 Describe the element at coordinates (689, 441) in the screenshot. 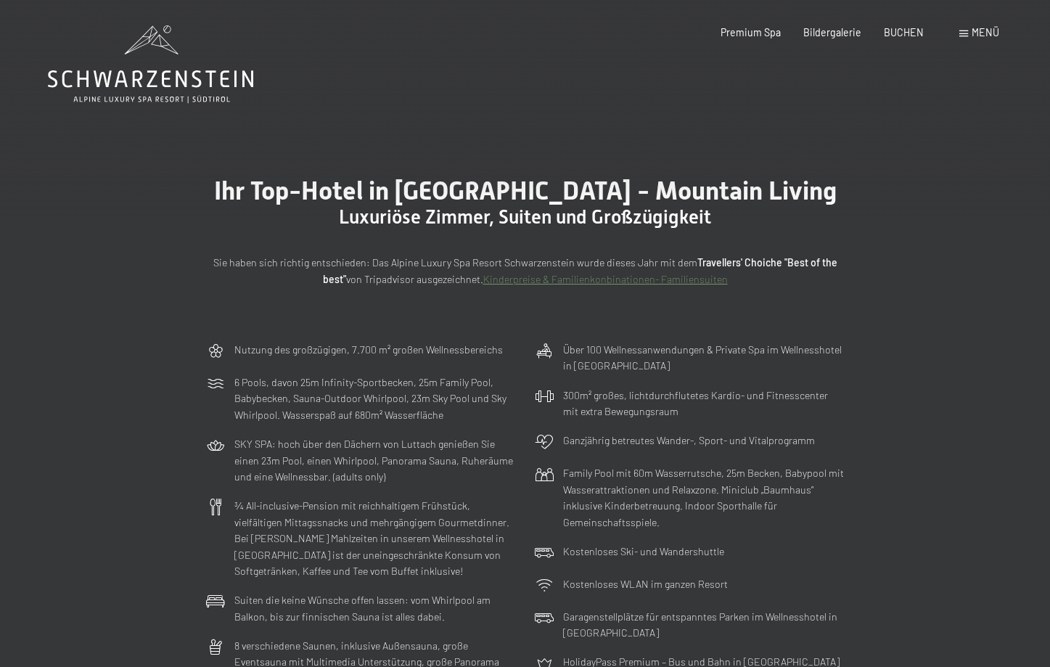

I see `p: Ganzjährig betreutes Wander-, Sport- und Vitalprogramm` at that location.